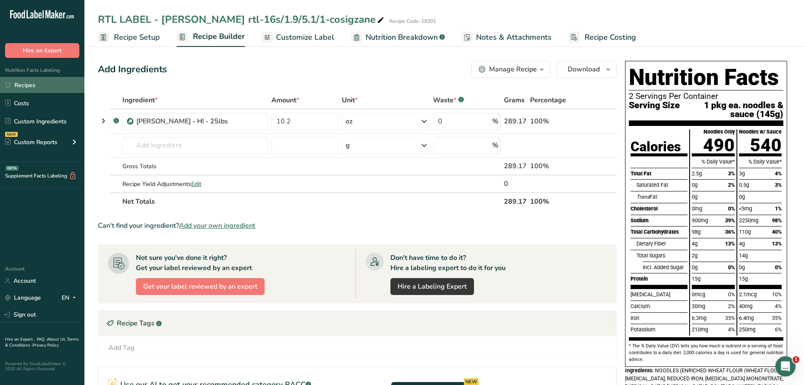 The width and height of the screenshot is (804, 385). I want to click on span: 40mg, so click(746, 306).